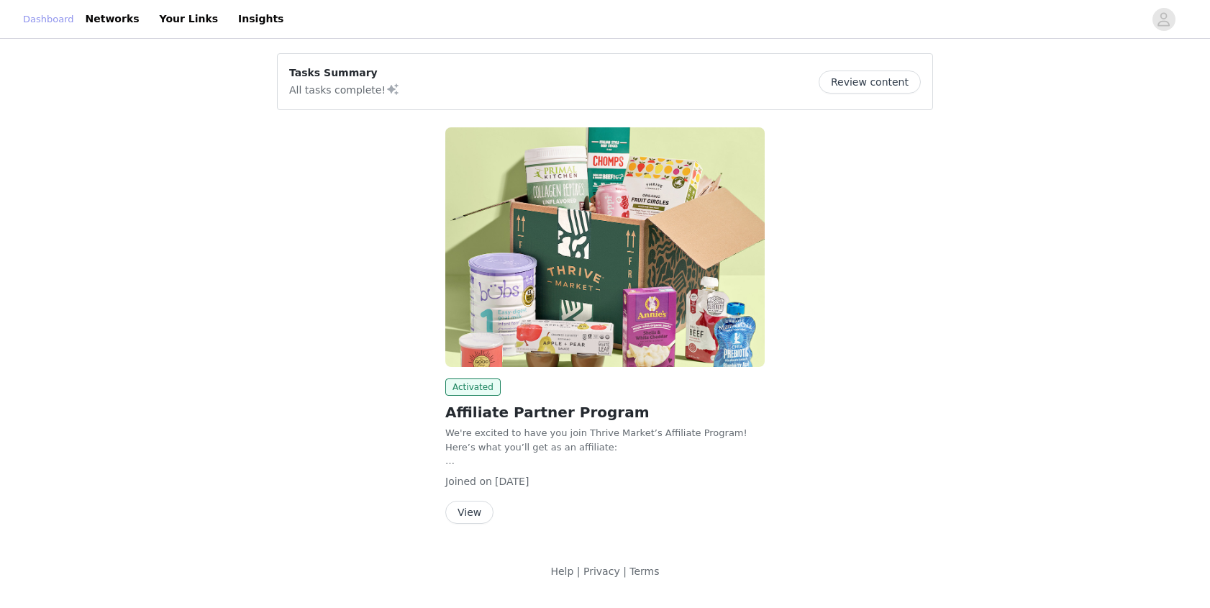 Image resolution: width=1210 pixels, height=608 pixels. What do you see at coordinates (469, 512) in the screenshot?
I see `a: View` at bounding box center [469, 512].